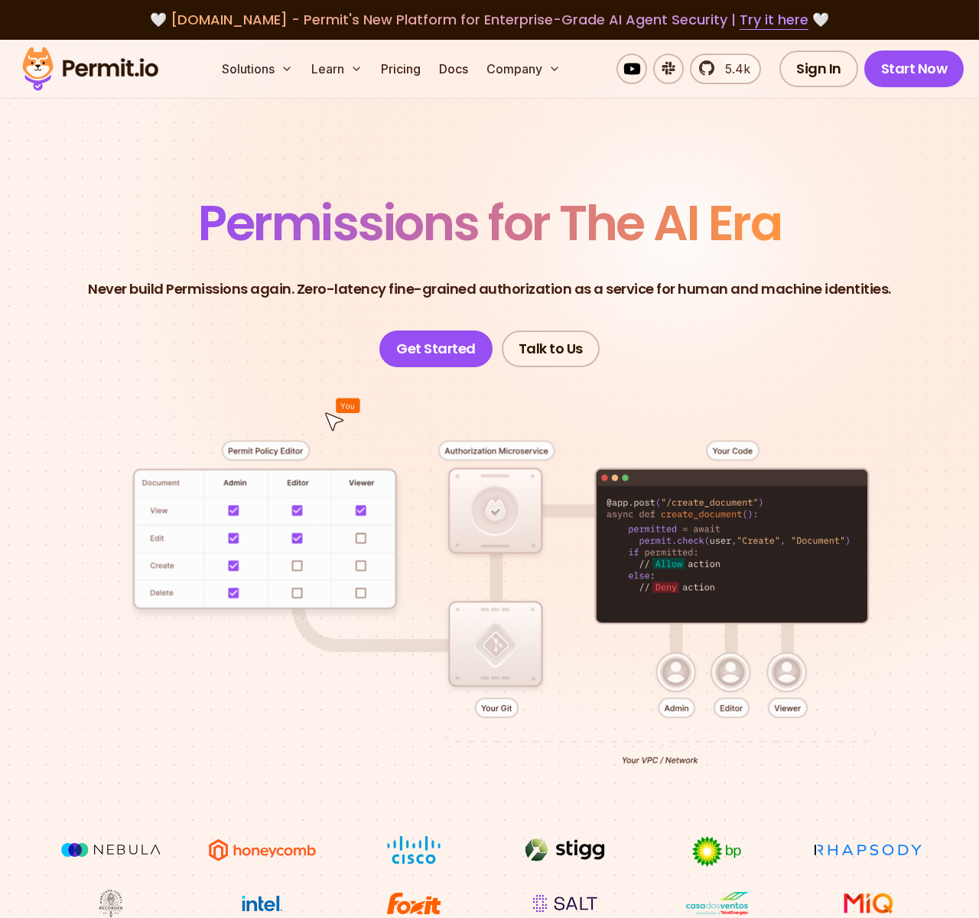  I want to click on img: bp, so click(717, 851).